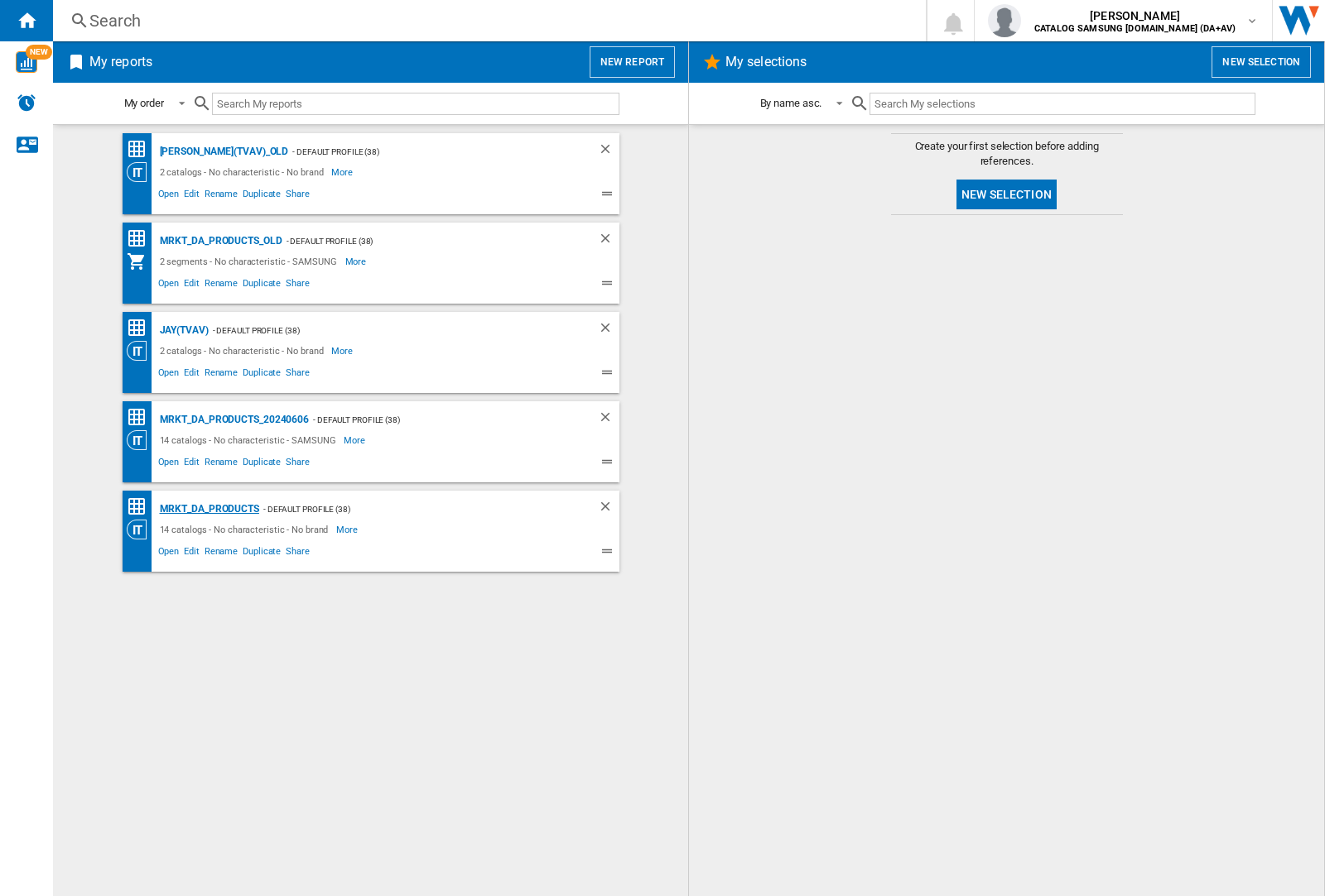  I want to click on div: MRKT_DA_PRODUCTS_20240606, so click(233, 419).